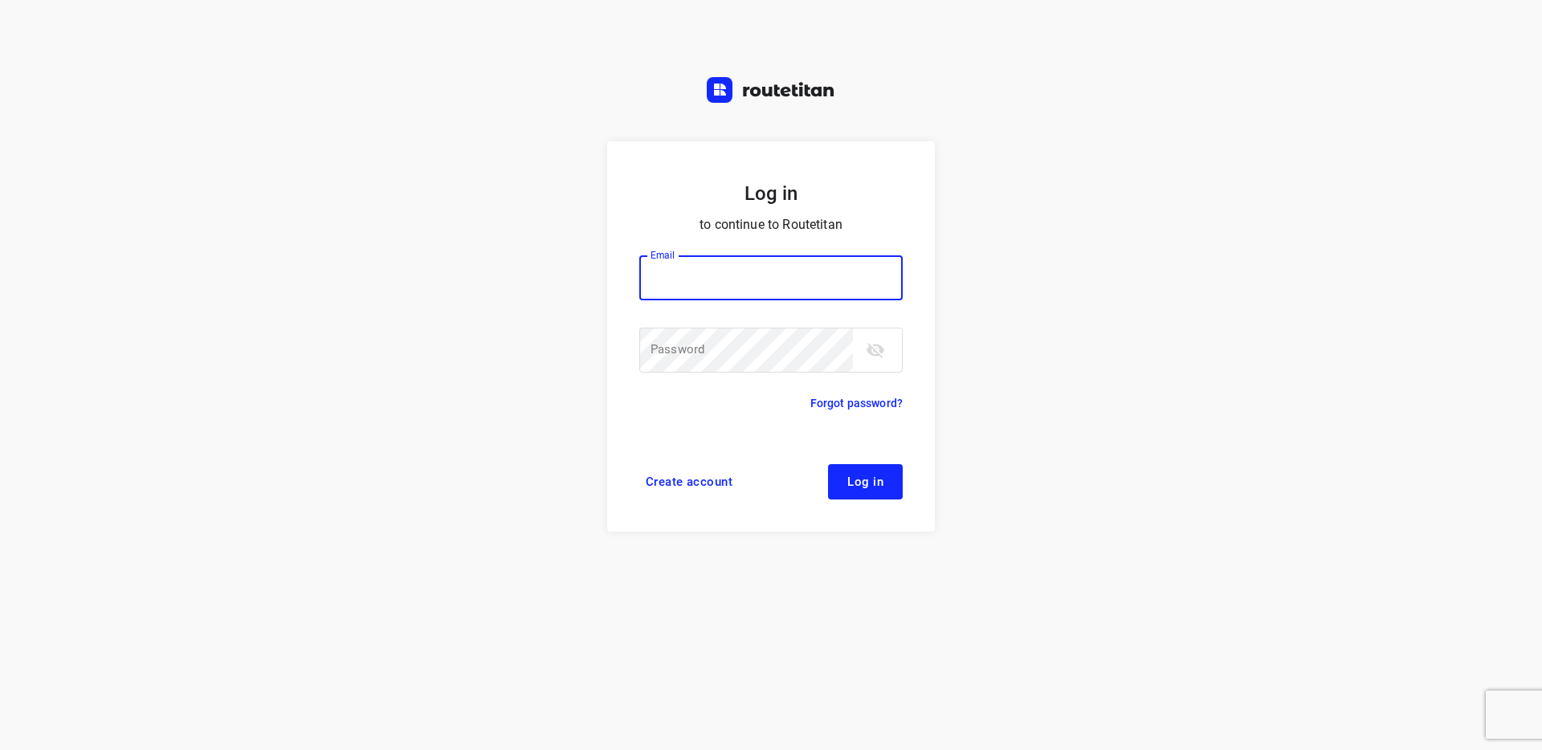  What do you see at coordinates (865, 482) in the screenshot?
I see `span: Log in` at bounding box center [865, 482].